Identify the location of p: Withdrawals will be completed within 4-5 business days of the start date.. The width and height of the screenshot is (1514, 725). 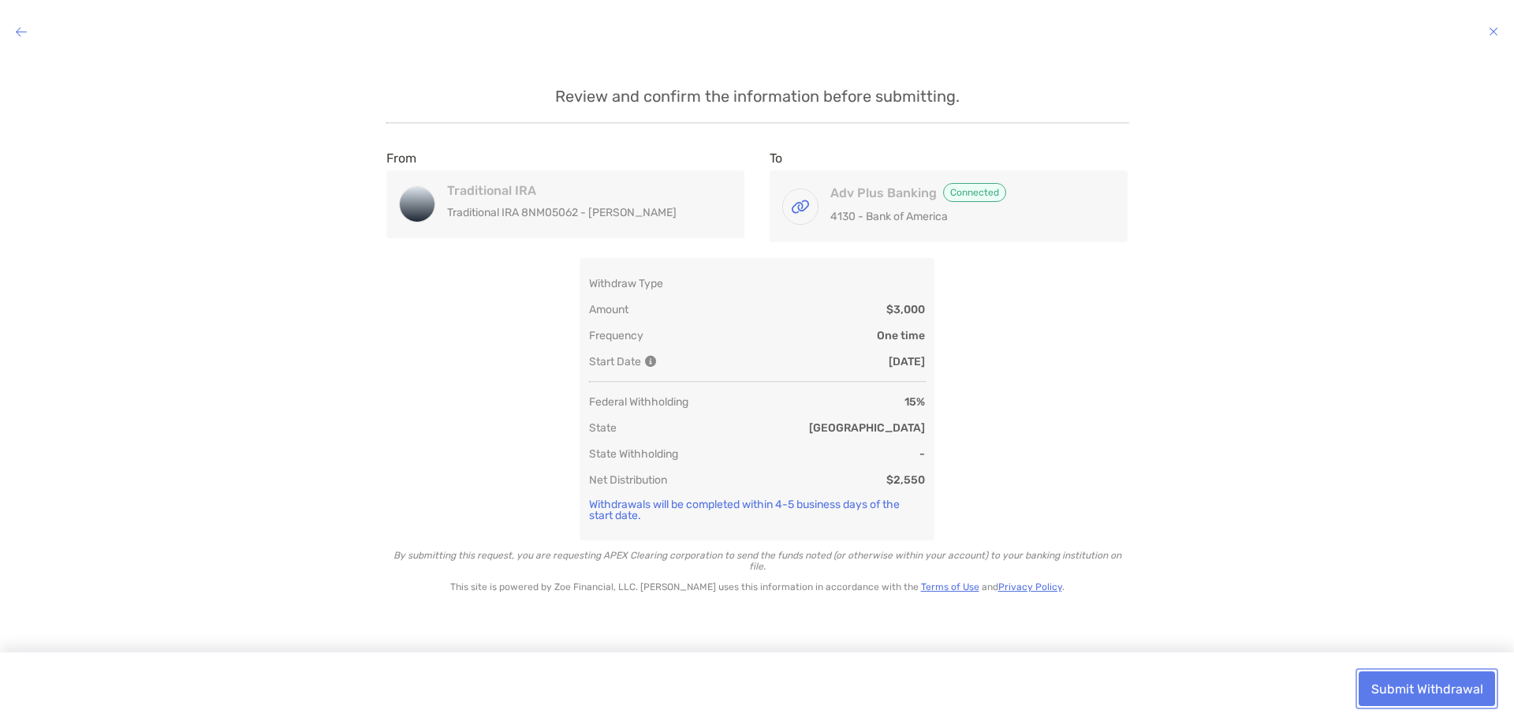
(757, 510).